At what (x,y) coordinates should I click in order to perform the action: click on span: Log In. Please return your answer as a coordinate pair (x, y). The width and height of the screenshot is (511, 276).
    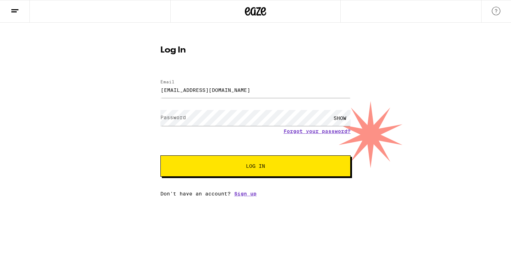
    Looking at the image, I should click on (255, 166).